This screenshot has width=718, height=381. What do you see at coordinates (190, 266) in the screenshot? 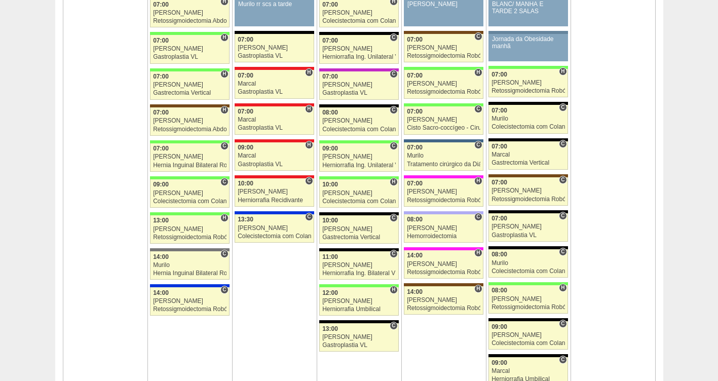
I see `a: C 14:00 Murilo Hernia Inguinal Bilateral Robótica` at bounding box center [190, 266].